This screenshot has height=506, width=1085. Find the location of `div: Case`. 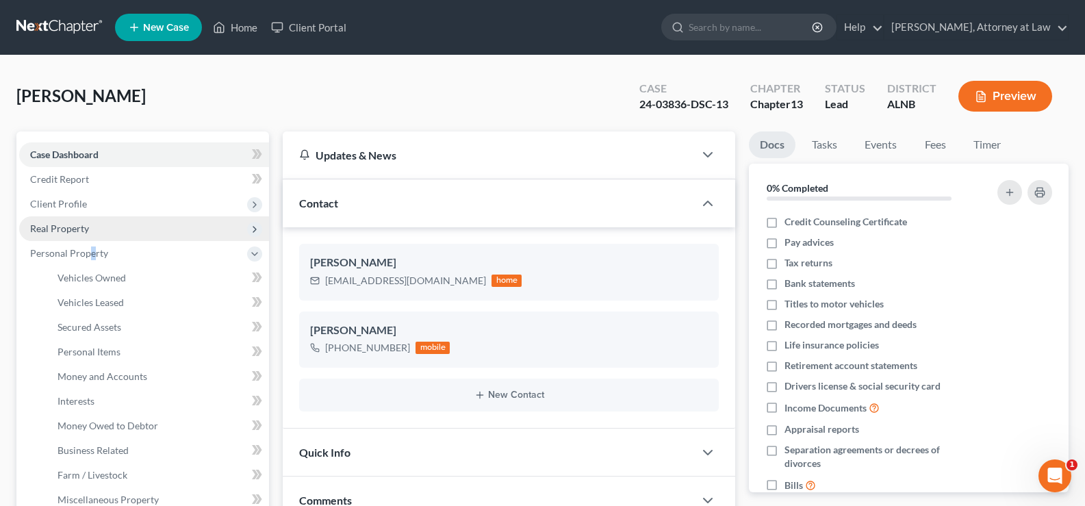

div: Case is located at coordinates (684, 88).